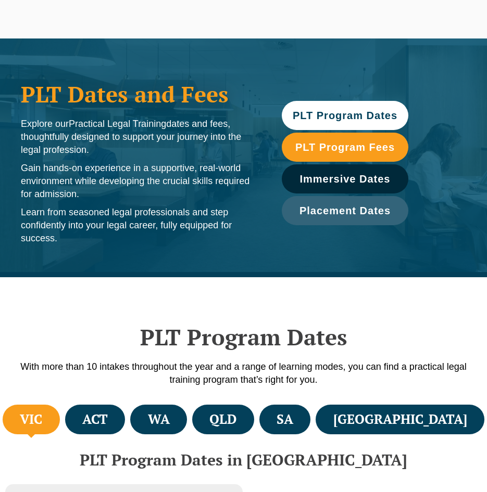 The height and width of the screenshot is (492, 487). Describe the element at coordinates (141, 94) in the screenshot. I see `h1: PLT Dates and Fees` at that location.